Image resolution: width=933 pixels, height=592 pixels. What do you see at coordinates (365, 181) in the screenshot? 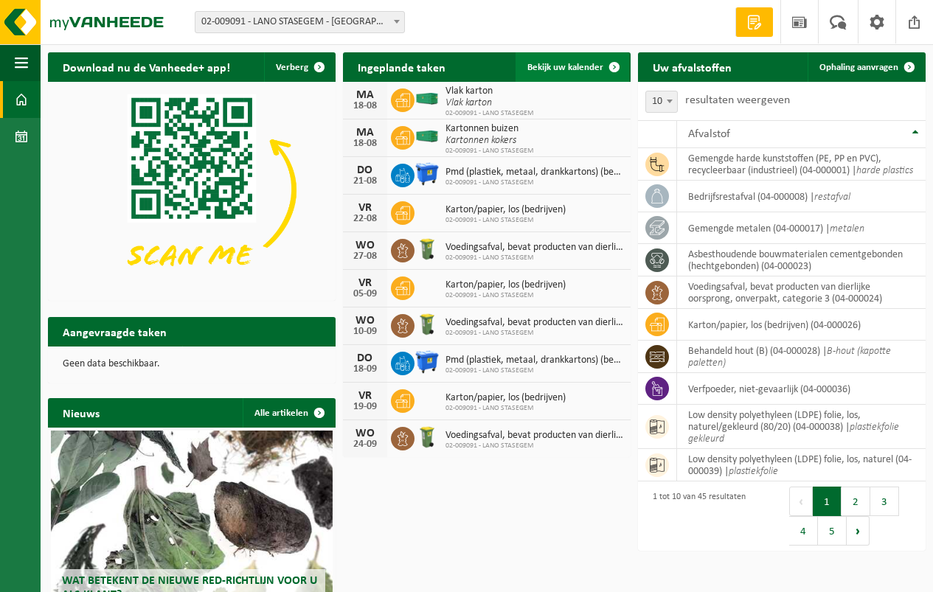
I see `div: 21-08` at bounding box center [365, 181].